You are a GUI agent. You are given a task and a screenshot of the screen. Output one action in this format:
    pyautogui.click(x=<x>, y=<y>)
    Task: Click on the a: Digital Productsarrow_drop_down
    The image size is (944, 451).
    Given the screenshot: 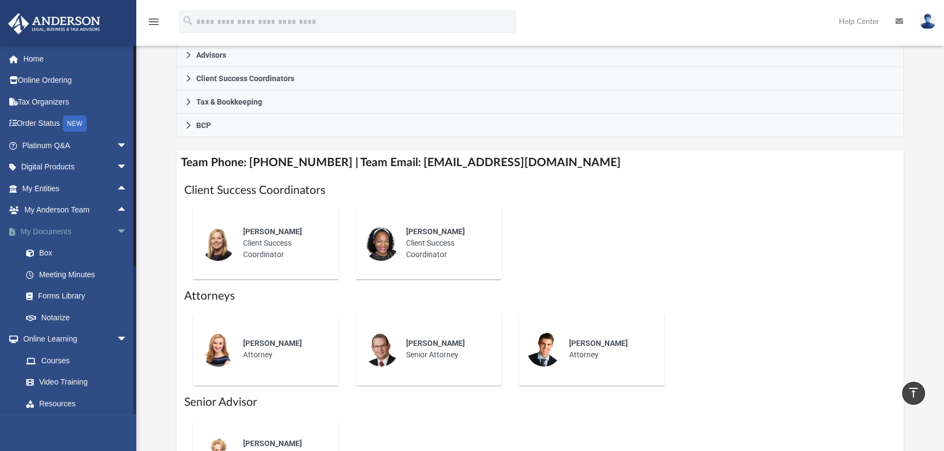 What is the action you would take?
    pyautogui.click(x=76, y=167)
    